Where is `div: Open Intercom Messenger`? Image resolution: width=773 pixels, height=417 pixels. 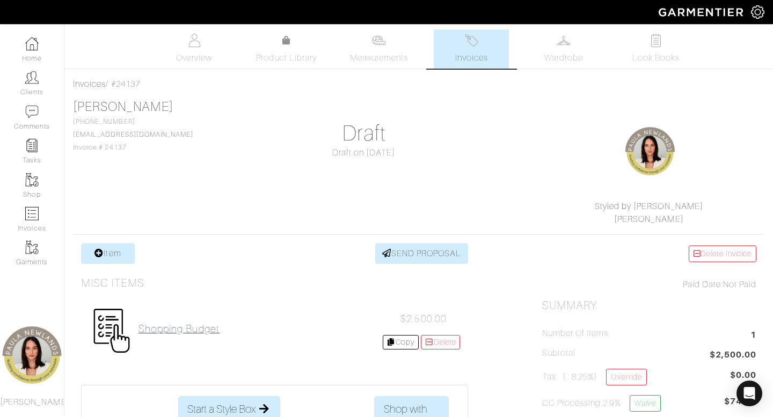
div: Open Intercom Messenger is located at coordinates (749, 394).